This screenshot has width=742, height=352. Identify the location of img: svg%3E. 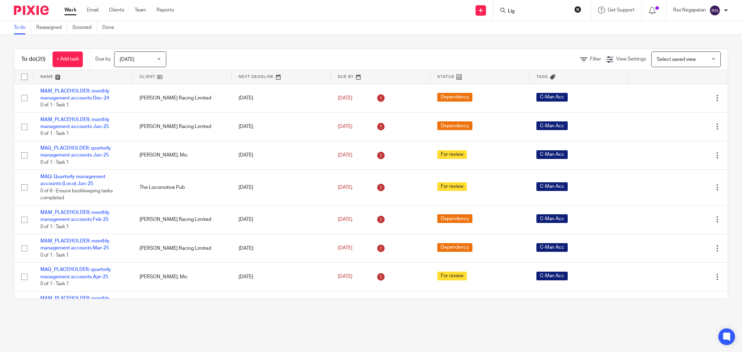
(715, 10).